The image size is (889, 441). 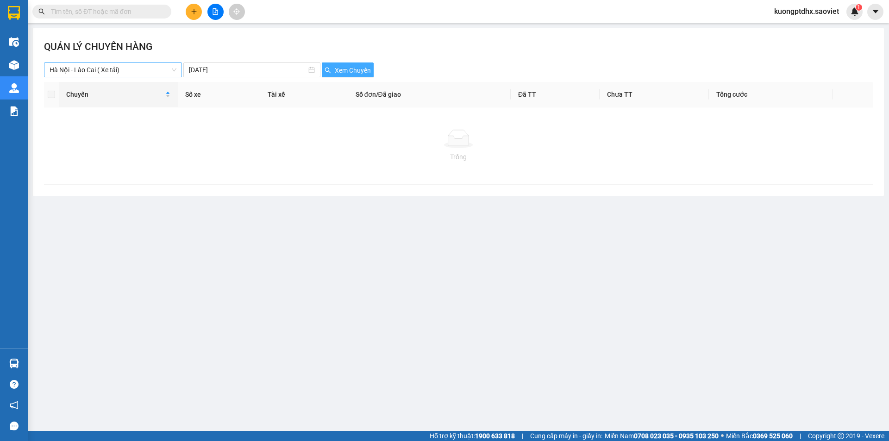 I want to click on button: caret-down, so click(x=876, y=12).